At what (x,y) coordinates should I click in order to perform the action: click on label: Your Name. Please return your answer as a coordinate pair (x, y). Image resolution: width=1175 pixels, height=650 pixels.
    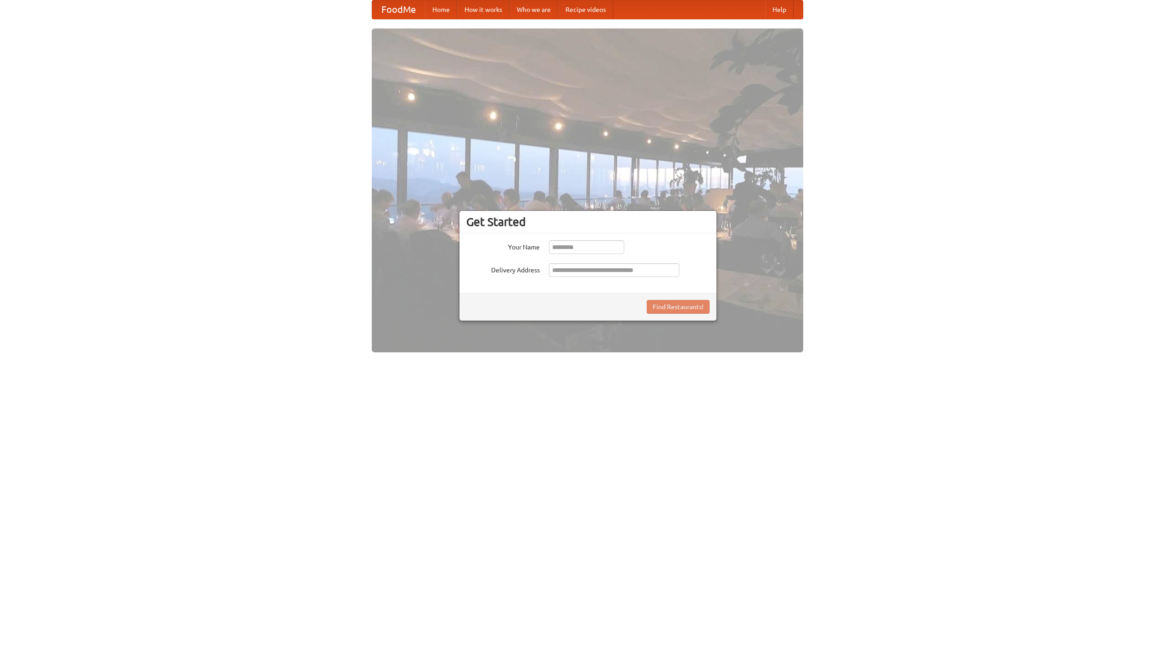
    Looking at the image, I should click on (503, 246).